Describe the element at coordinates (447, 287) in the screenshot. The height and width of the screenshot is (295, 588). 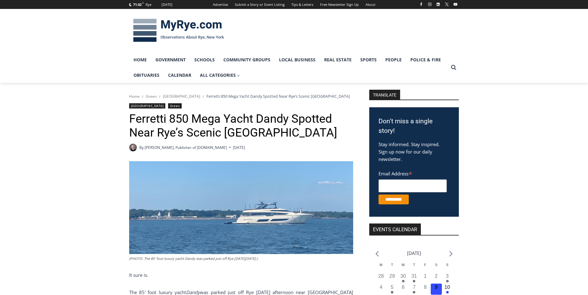
I see `time: 10` at that location.